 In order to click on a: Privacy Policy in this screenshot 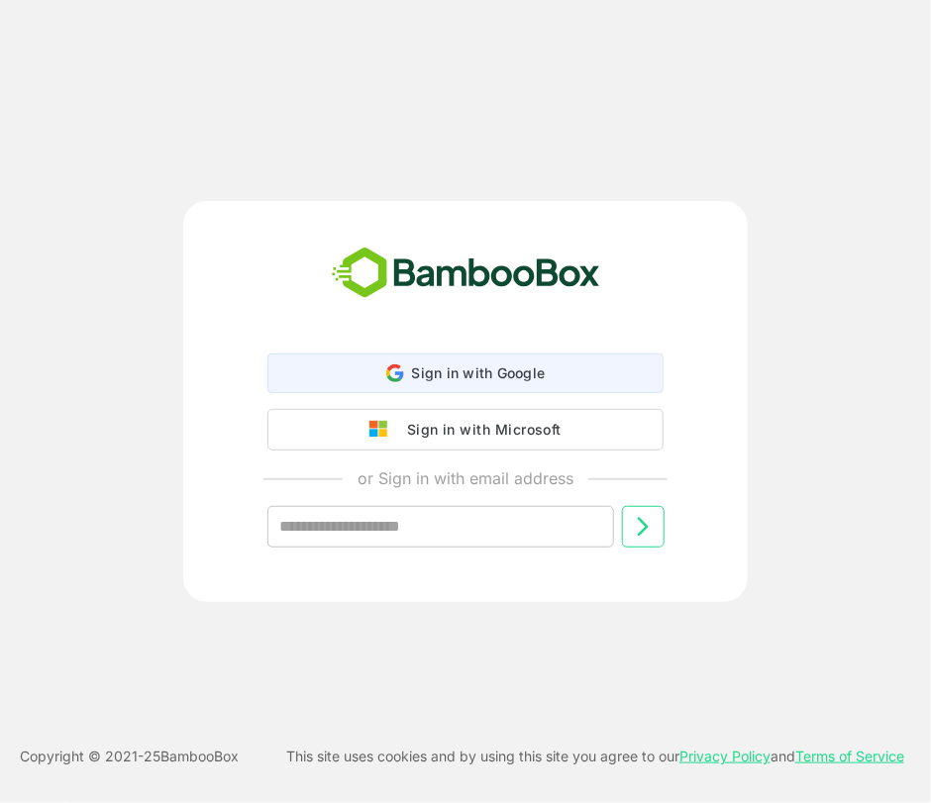, I will do `click(725, 755)`.